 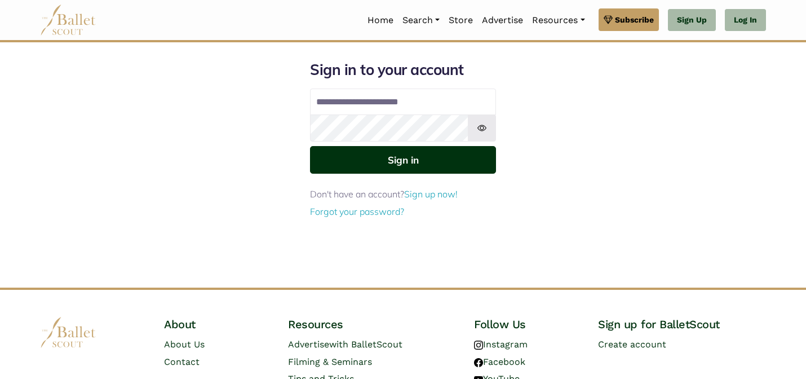 What do you see at coordinates (608, 20) in the screenshot?
I see `img: gem.svg` at bounding box center [608, 20].